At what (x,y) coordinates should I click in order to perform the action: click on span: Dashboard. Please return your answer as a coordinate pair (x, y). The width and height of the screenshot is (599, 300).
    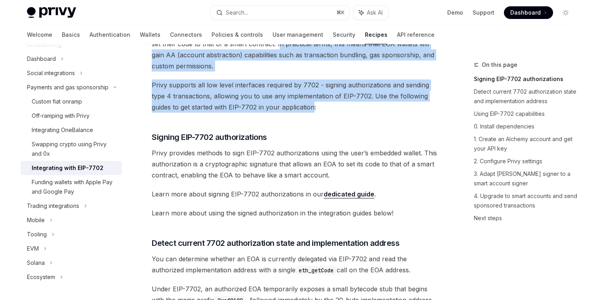
    Looking at the image, I should click on (525, 13).